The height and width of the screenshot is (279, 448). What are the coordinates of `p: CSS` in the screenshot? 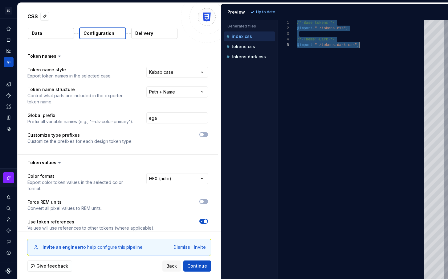 It's located at (33, 16).